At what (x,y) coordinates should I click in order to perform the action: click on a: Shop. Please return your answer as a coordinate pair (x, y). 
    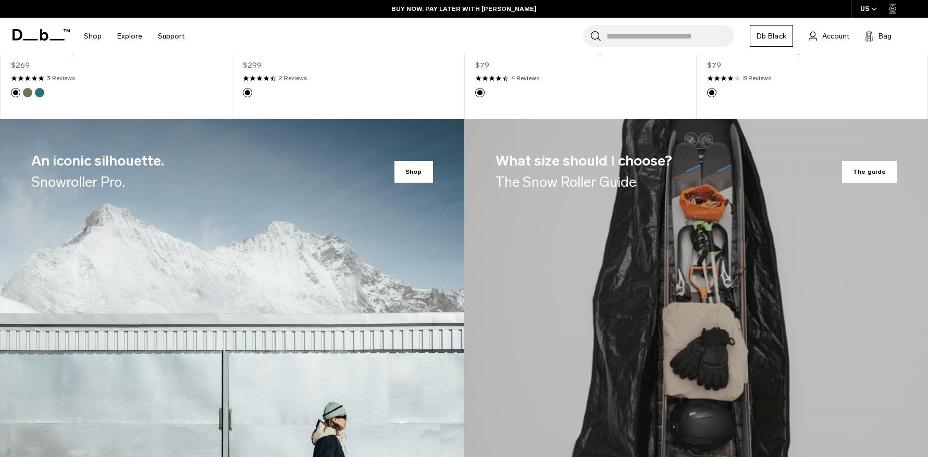
    Looking at the image, I should click on (93, 36).